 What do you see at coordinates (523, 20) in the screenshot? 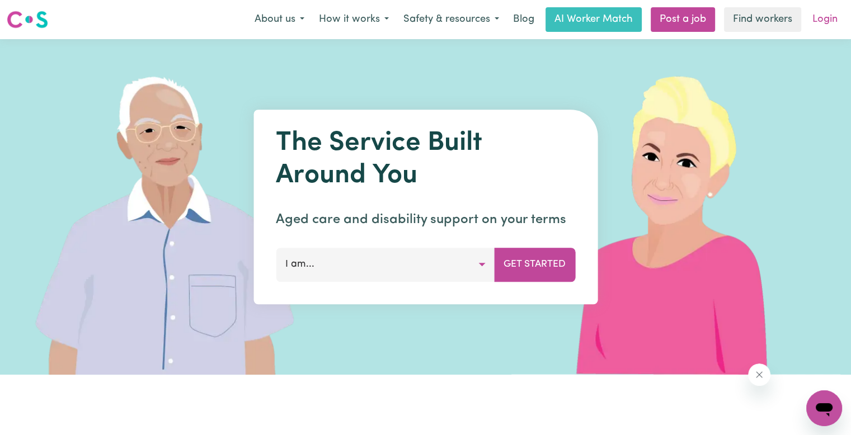
I see `a: Blog` at bounding box center [523, 20].